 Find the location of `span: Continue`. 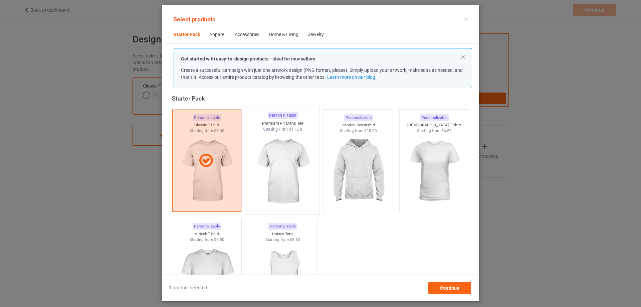

span: Continue is located at coordinates (450, 288).